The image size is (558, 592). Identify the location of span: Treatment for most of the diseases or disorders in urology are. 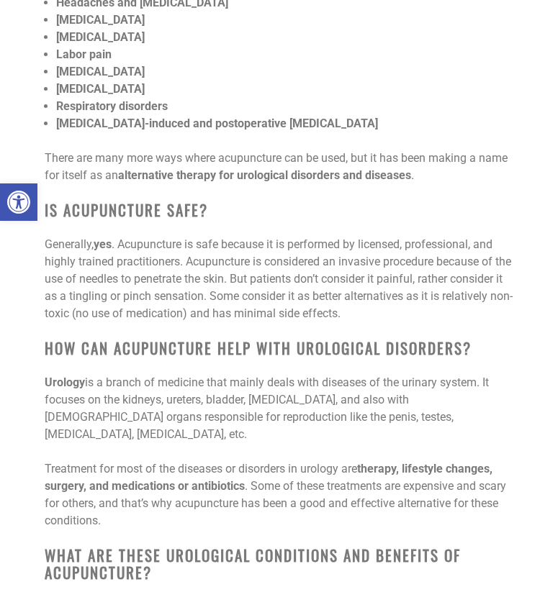
(201, 468).